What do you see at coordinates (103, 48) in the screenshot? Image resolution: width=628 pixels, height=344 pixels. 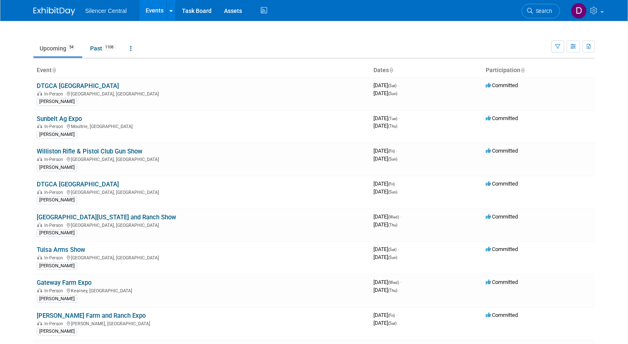 I see `a: Past1106` at bounding box center [103, 48].